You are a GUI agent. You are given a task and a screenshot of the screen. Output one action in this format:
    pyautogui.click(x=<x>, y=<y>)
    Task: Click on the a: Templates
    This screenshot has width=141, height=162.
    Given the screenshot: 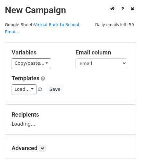 What is the action you would take?
    pyautogui.click(x=26, y=78)
    